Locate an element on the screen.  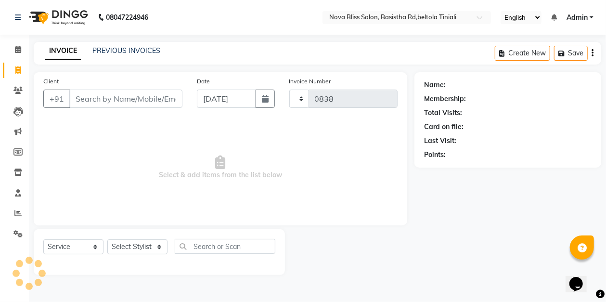
div: Membership: is located at coordinates (445, 99).